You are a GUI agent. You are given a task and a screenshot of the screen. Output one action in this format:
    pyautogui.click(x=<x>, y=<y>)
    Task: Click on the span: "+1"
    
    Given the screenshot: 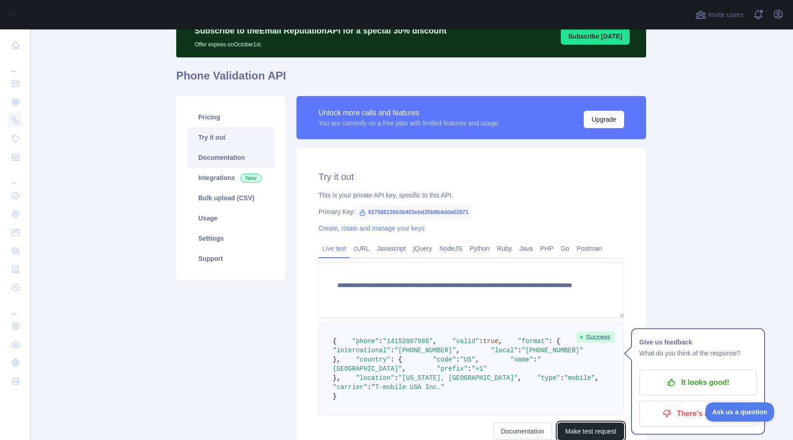 What is the action you would take?
    pyautogui.click(x=479, y=369)
    